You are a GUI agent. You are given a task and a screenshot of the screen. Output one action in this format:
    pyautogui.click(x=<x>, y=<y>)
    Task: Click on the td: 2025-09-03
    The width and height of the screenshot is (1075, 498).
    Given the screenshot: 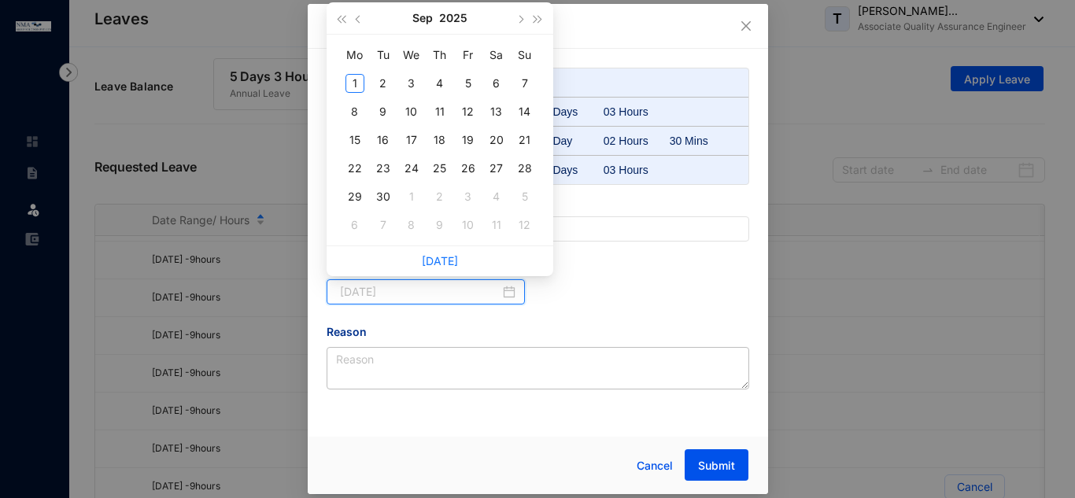 What is the action you would take?
    pyautogui.click(x=412, y=83)
    